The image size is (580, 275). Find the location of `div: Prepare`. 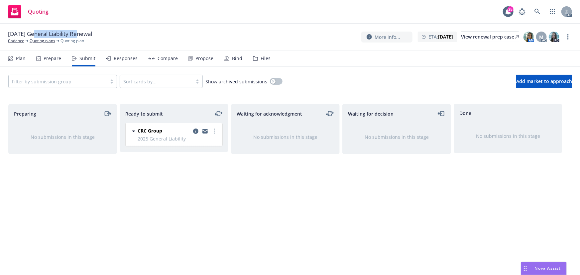

div: Prepare is located at coordinates (52, 59).